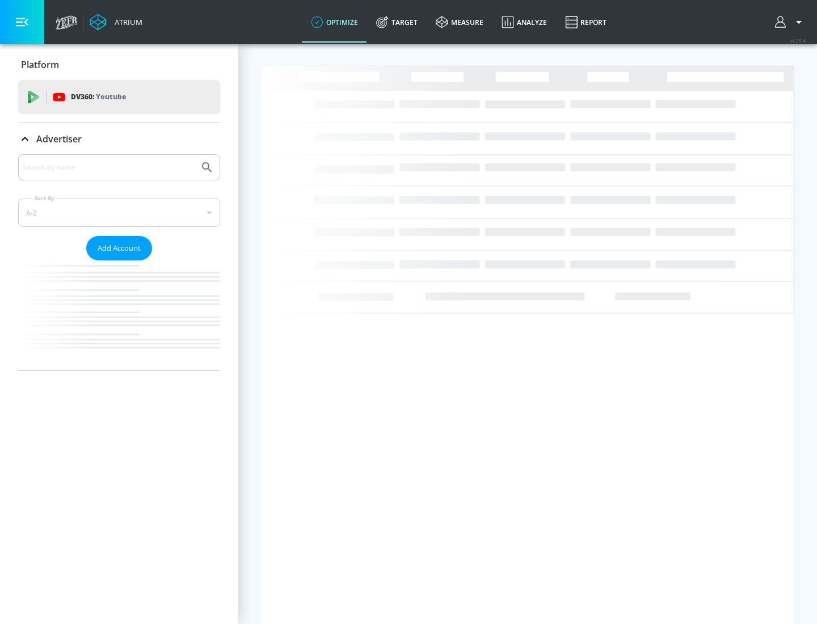 The image size is (817, 624). What do you see at coordinates (40, 65) in the screenshot?
I see `p: Platform` at bounding box center [40, 65].